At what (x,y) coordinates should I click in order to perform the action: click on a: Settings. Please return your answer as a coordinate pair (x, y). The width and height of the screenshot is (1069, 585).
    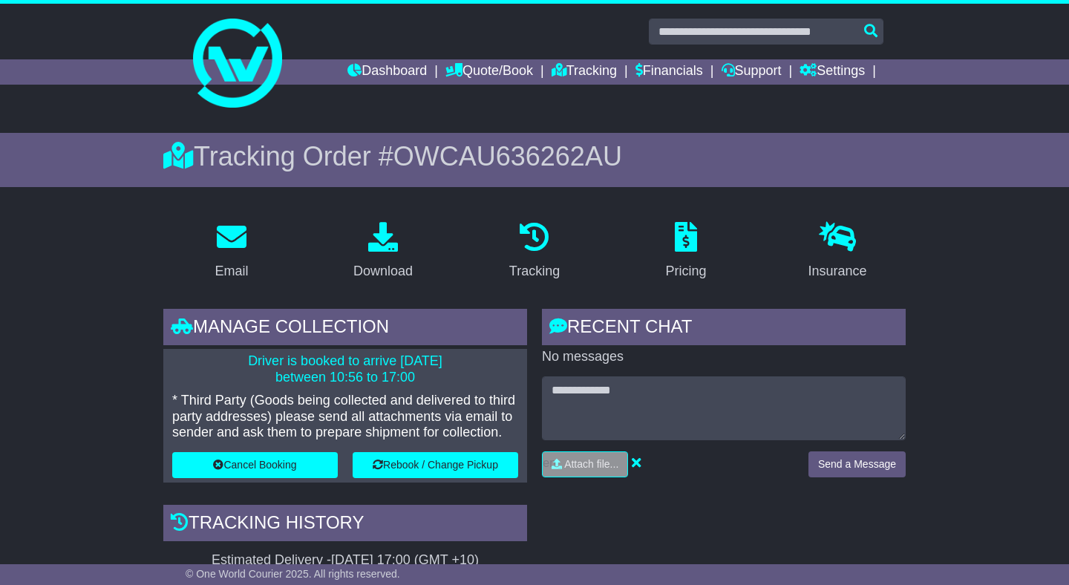
    Looking at the image, I should click on (832, 72).